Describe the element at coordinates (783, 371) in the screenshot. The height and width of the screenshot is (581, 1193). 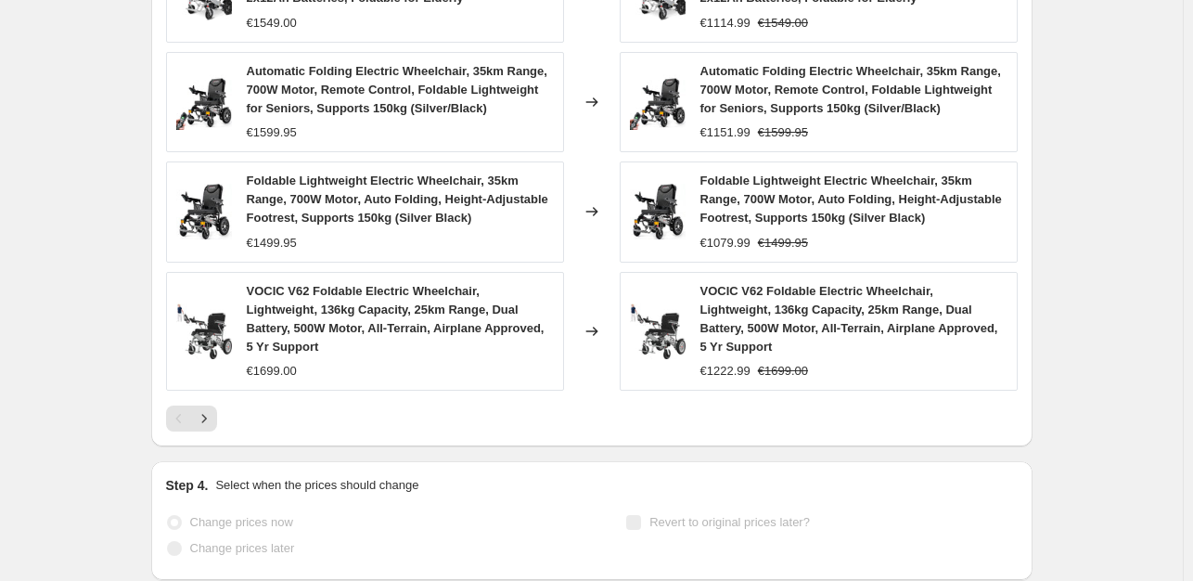
I see `strike: €1699.00` at that location.